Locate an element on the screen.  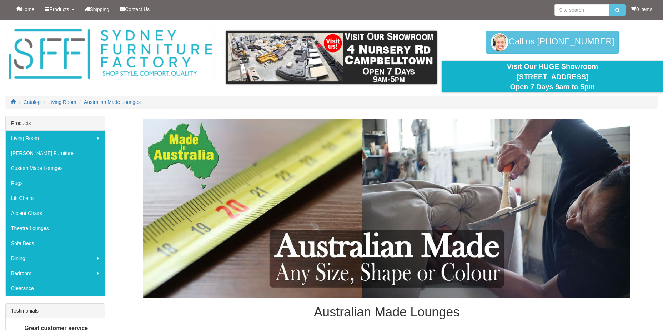
div: Products is located at coordinates (55, 123).